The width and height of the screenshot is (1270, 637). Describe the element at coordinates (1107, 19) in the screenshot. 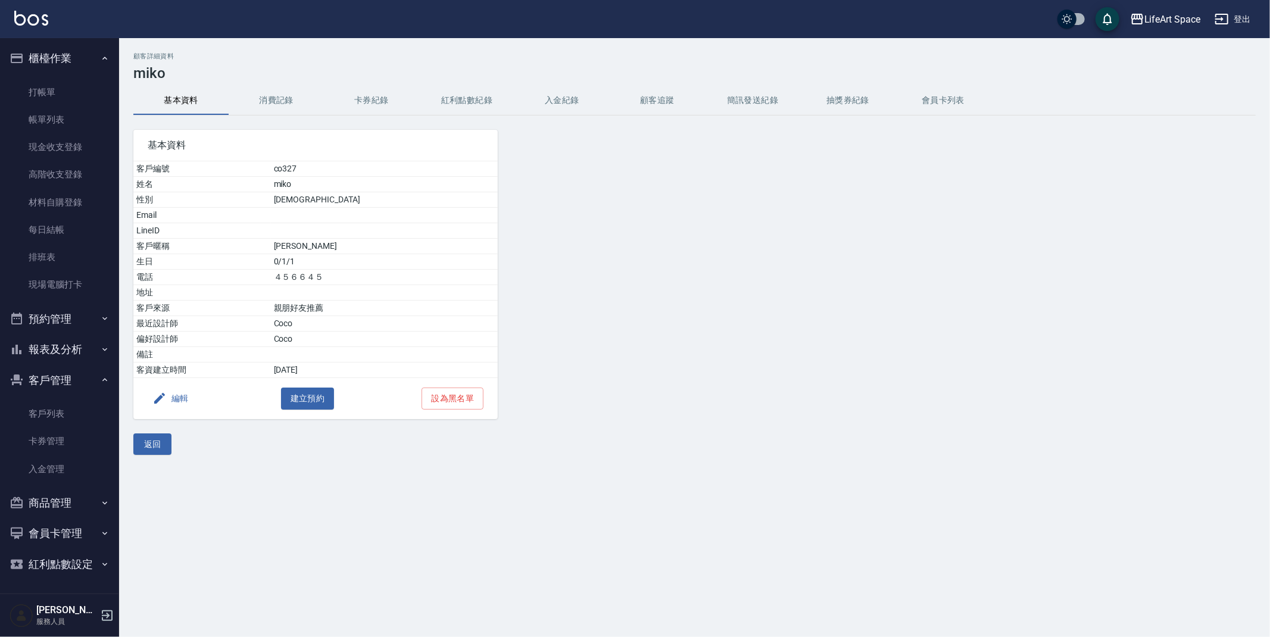

I see `button: save` at that location.